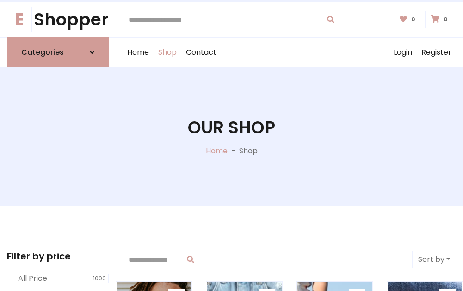  What do you see at coordinates (403, 52) in the screenshot?
I see `a: Login` at bounding box center [403, 52].